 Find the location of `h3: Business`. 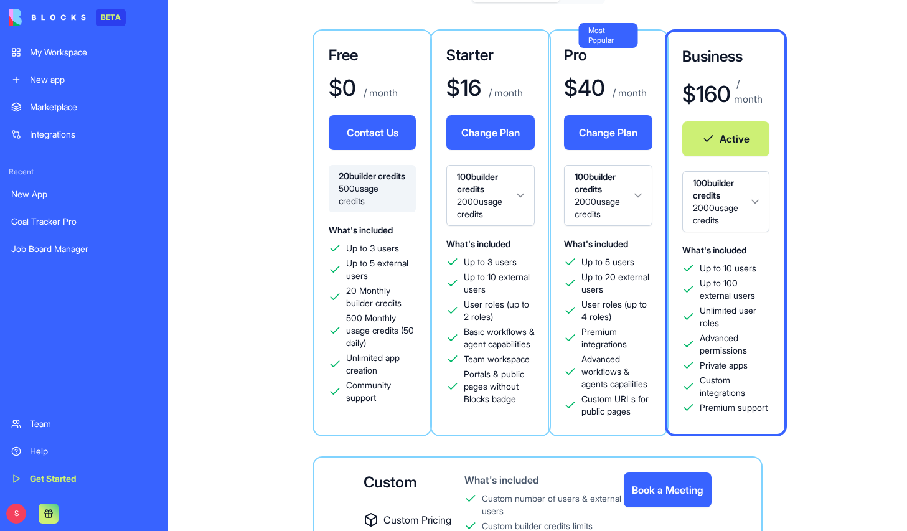

h3: Business is located at coordinates (726, 57).